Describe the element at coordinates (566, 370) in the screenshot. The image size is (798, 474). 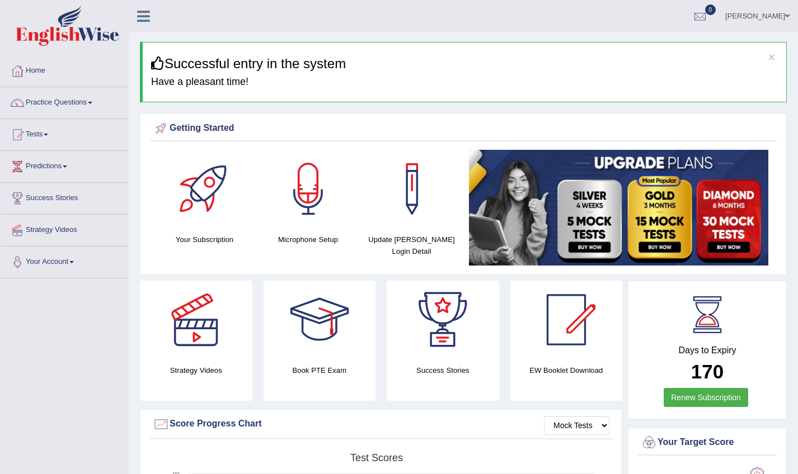
I see `h4: EW Booklet Download` at that location.